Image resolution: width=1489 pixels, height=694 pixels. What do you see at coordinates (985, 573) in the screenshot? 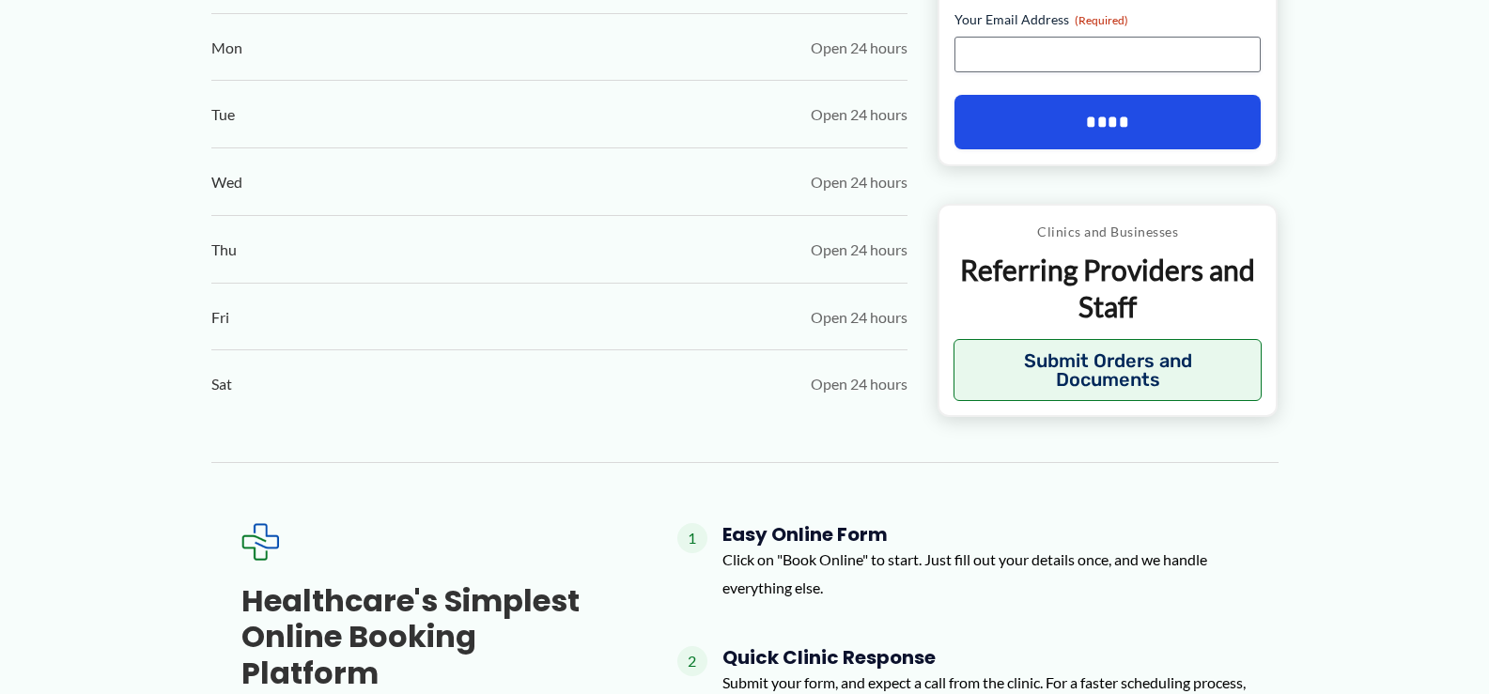
I see `p: Click on "Book Online" to start. Just fill out your details once, and we handle everything else.` at bounding box center [985, 573].